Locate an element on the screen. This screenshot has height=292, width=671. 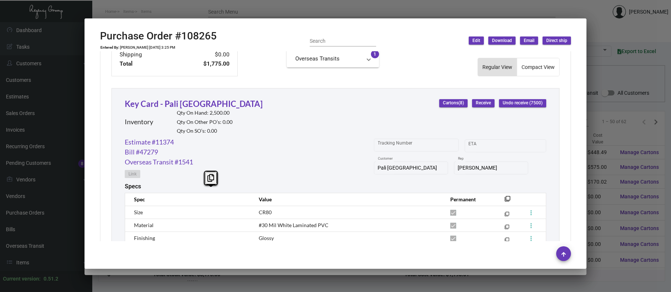
h2: Specs is located at coordinates (133, 186).